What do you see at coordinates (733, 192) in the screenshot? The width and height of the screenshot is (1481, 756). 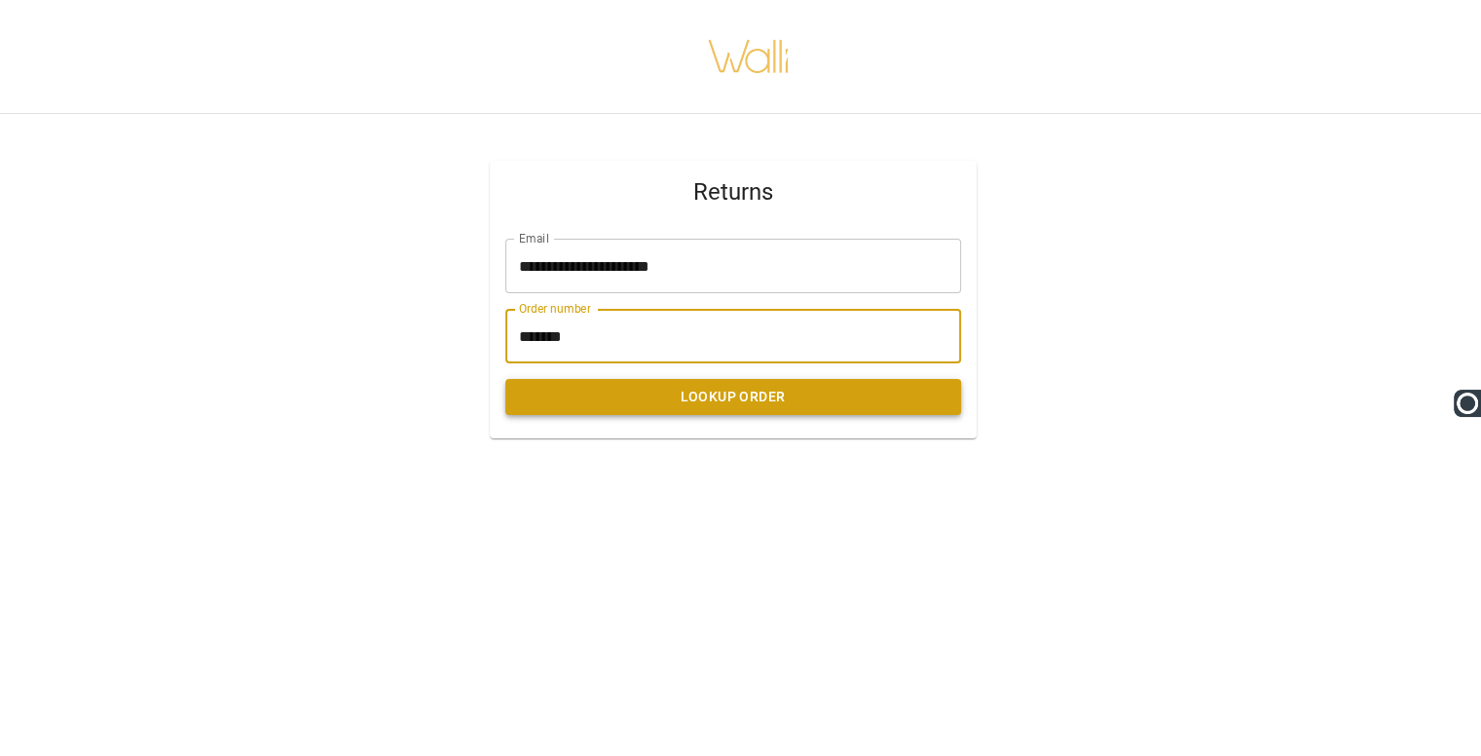 I see `span: Returns` at bounding box center [733, 192].